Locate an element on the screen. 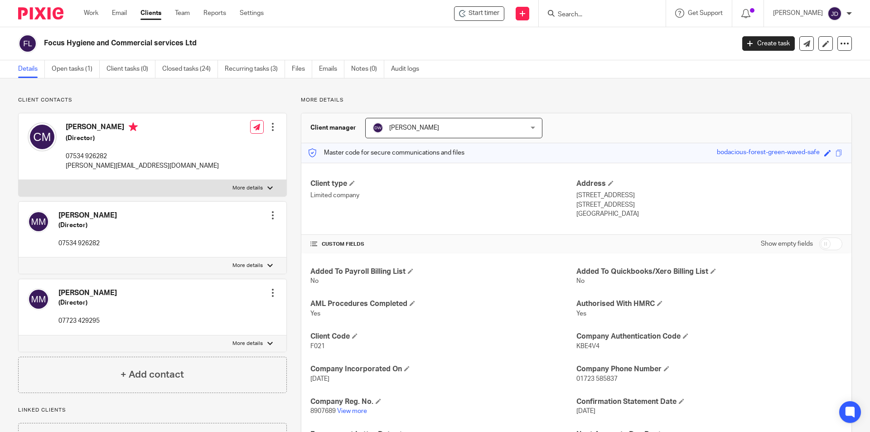 This screenshot has width=870, height=432. a: Notes (0) is located at coordinates (367, 69).